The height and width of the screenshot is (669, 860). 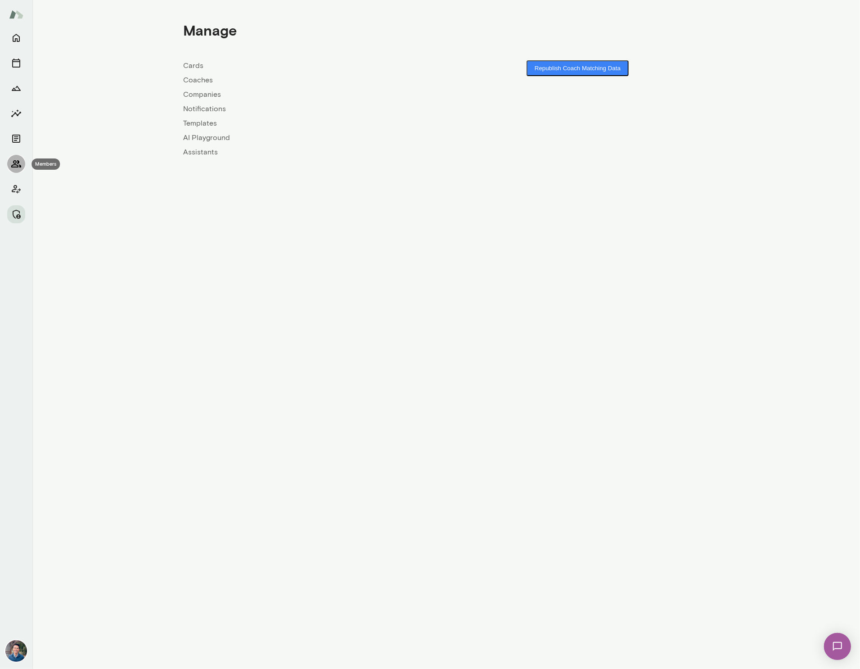 I want to click on button: Growth Plan, so click(x=16, y=88).